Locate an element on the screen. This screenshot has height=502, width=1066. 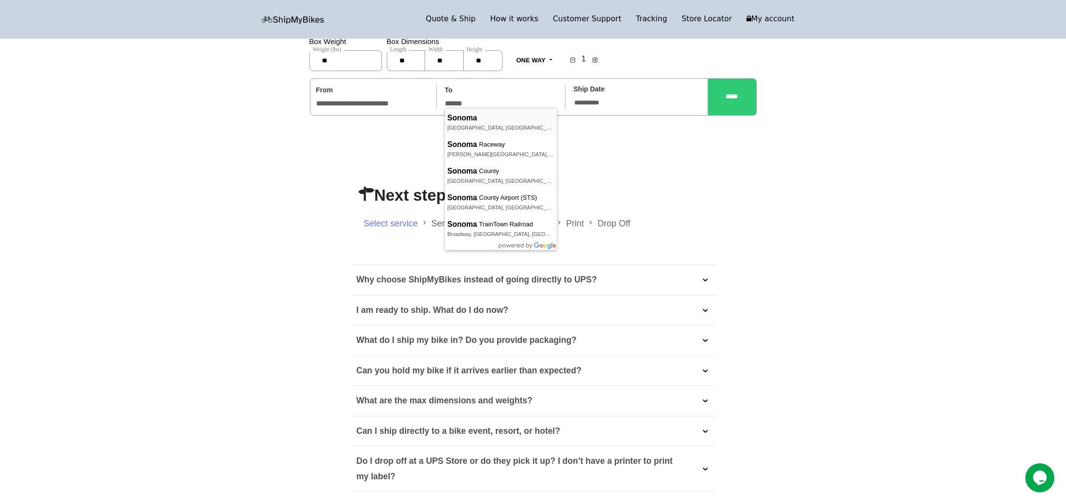
div: Box Dimensions is located at coordinates (445, 57).